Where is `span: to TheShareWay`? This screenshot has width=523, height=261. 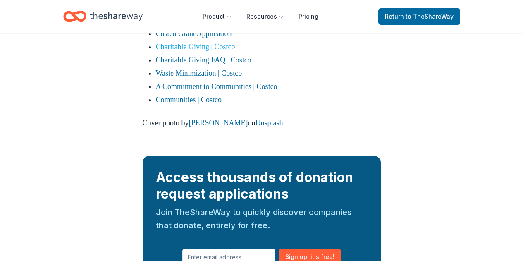 span: to TheShareWay is located at coordinates (430, 16).